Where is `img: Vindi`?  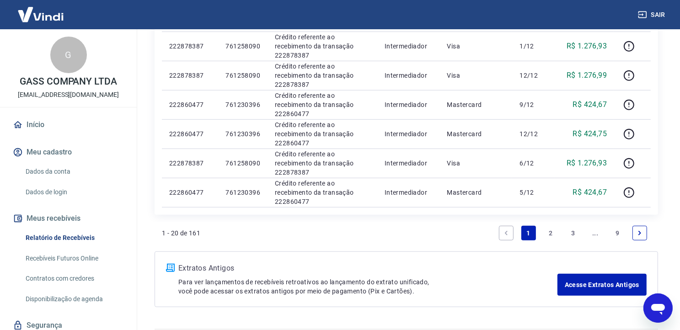
img: Vindi is located at coordinates (41, 14).